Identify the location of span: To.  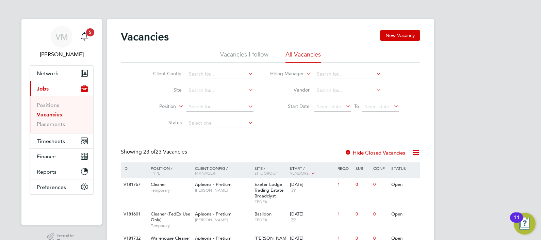
(357, 106).